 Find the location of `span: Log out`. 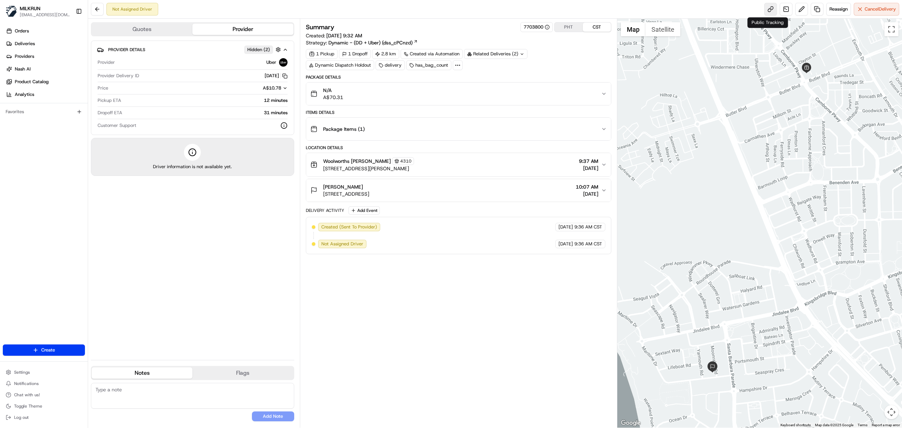

span: Log out is located at coordinates (21, 417).